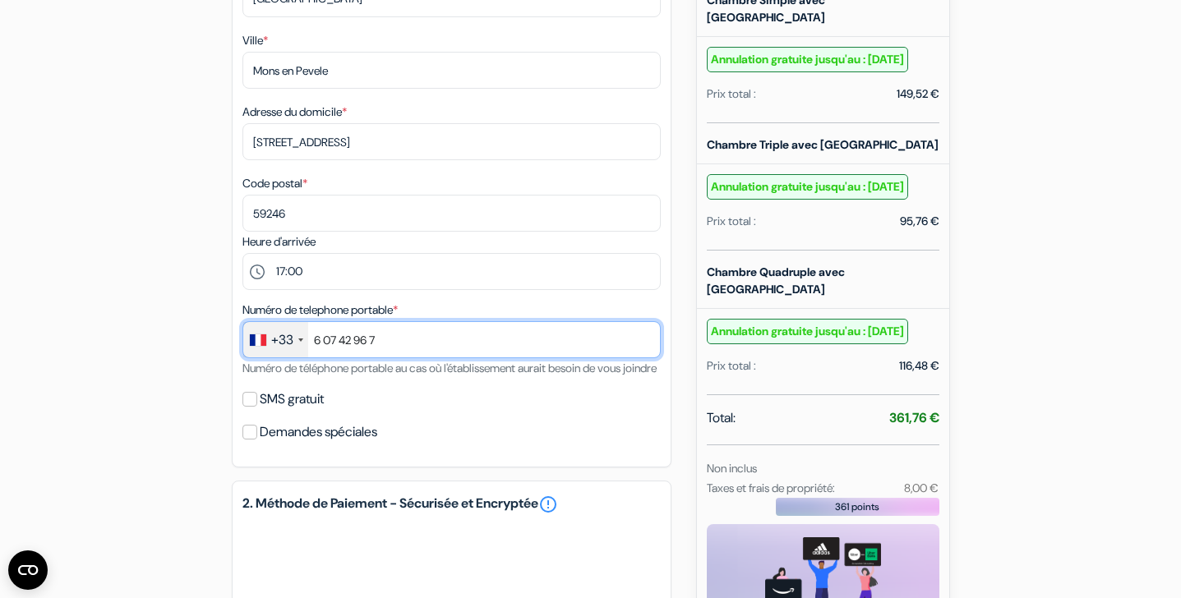 This screenshot has height=598, width=1181. I want to click on small: Numéro de téléphone portable au cas où l'établissement aurait besoin de vous joindre, so click(449, 368).